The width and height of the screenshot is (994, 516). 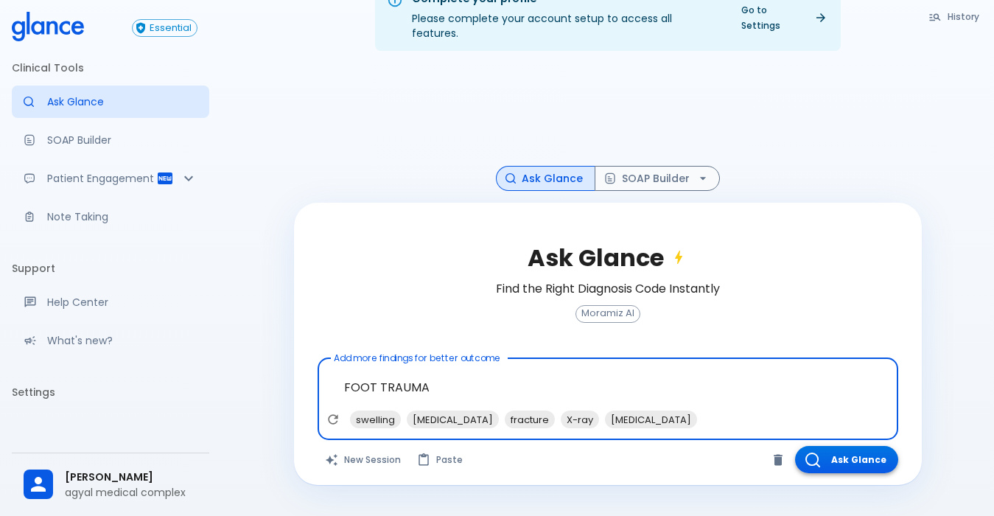 I want to click on a: Moramiz: Find ICD10AM codes instantly, so click(x=111, y=102).